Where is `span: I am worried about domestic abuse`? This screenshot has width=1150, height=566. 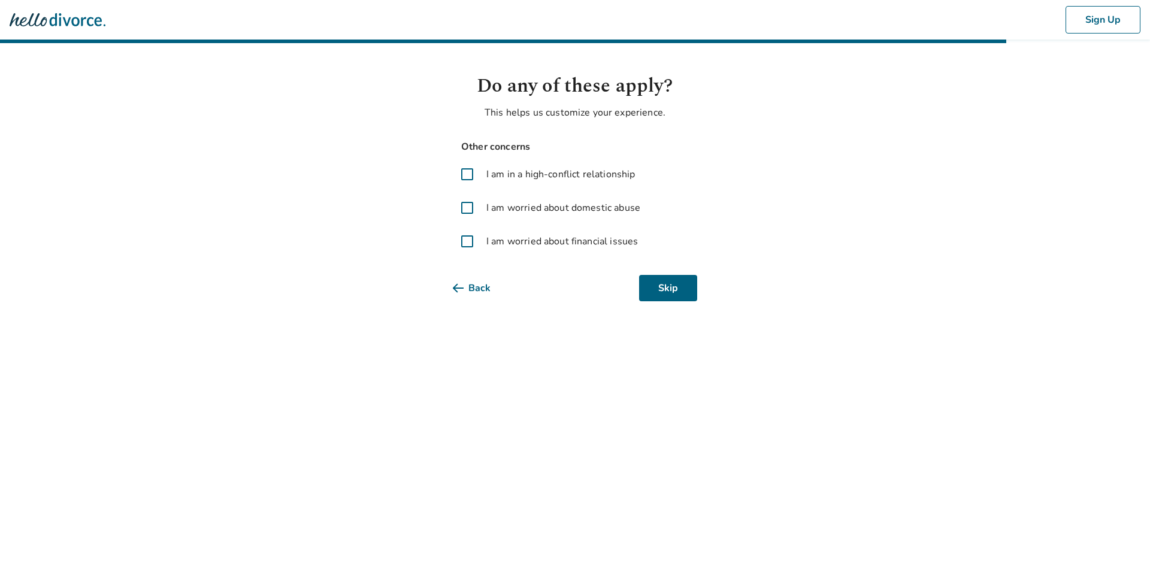 span: I am worried about domestic abuse is located at coordinates (563, 208).